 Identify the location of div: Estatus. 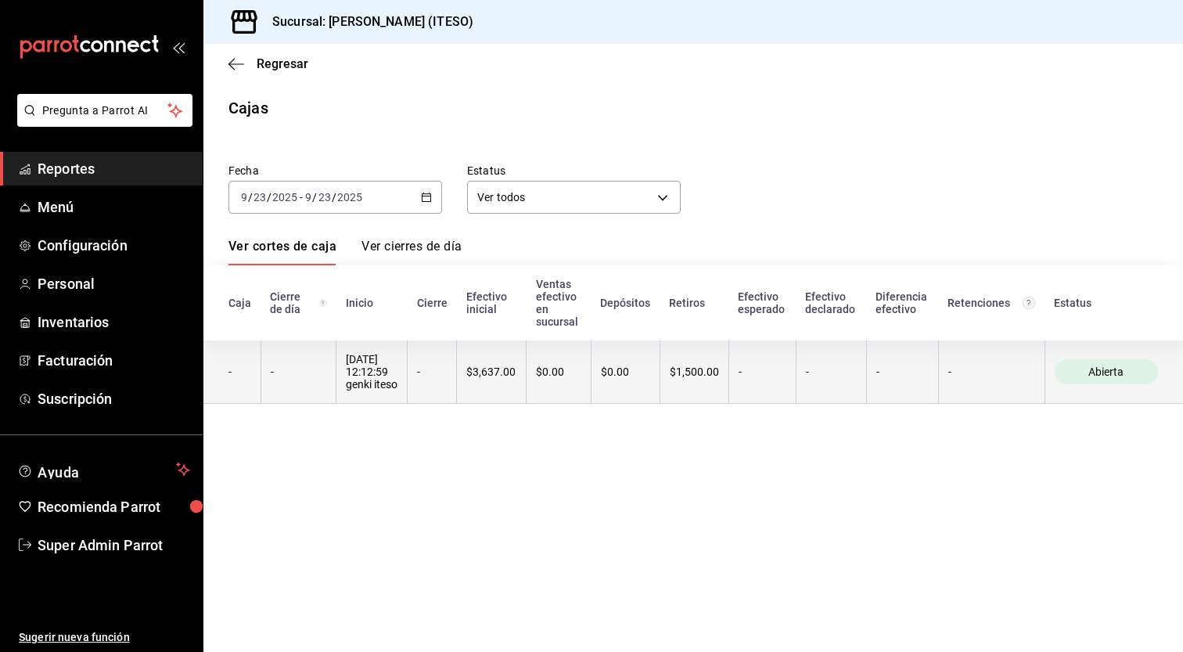
(1106, 303).